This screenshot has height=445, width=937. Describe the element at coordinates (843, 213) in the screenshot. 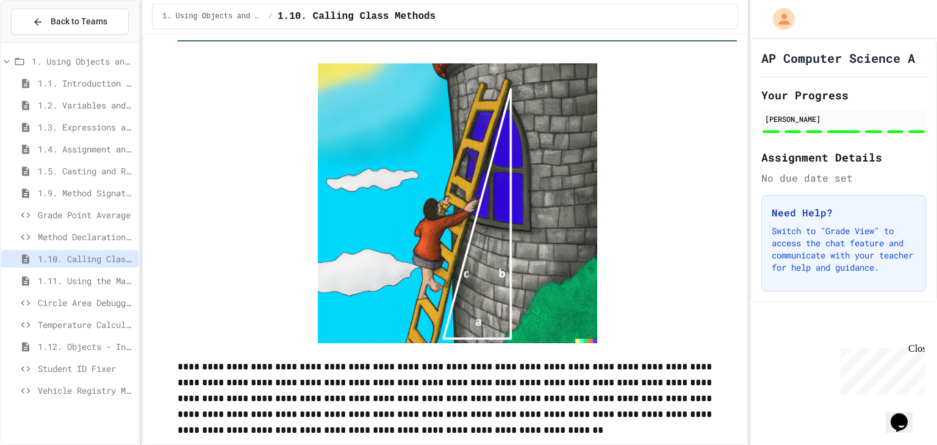

I see `h3: Need Help?` at that location.